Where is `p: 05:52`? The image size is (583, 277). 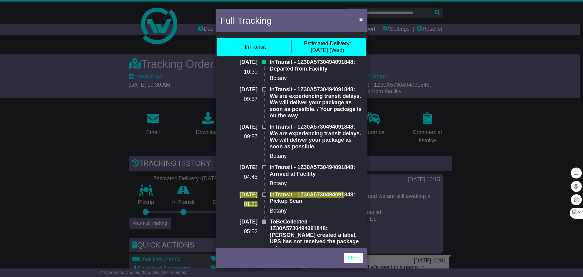
p: 05:52 is located at coordinates (239, 231).